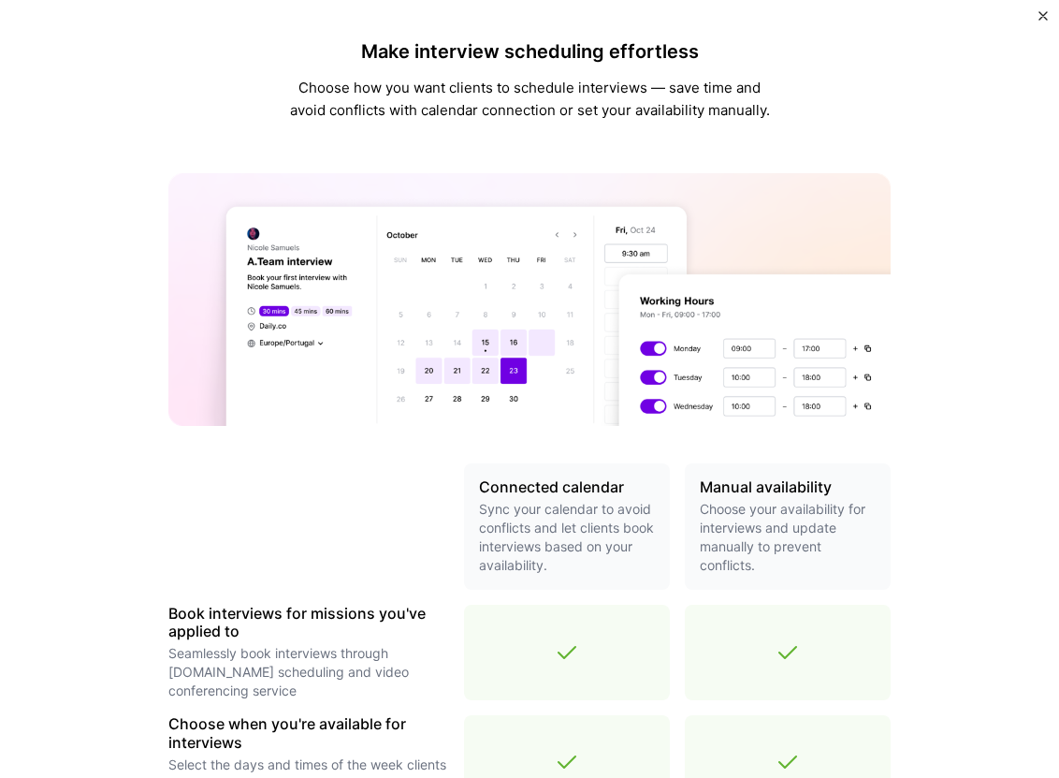 The image size is (1059, 778). Describe the element at coordinates (309, 622) in the screenshot. I see `h3: Book interviews for missions you've applied to` at that location.